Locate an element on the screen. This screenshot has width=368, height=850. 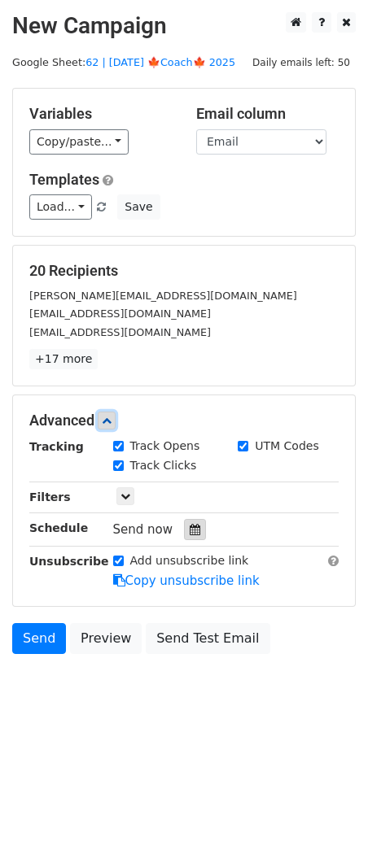
label: Track Opens is located at coordinates (165, 446).